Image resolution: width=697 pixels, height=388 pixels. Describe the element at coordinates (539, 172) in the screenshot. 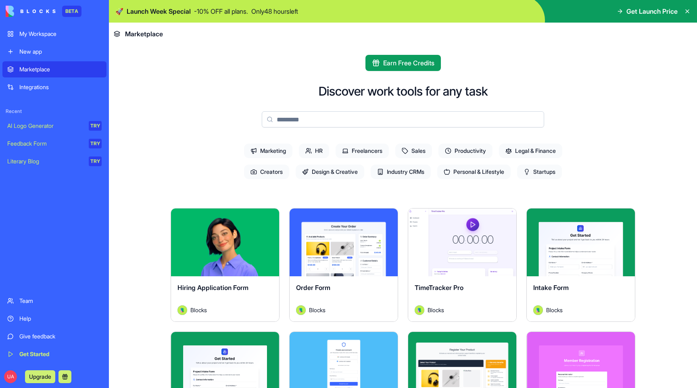

I see `span: Startups` at that location.